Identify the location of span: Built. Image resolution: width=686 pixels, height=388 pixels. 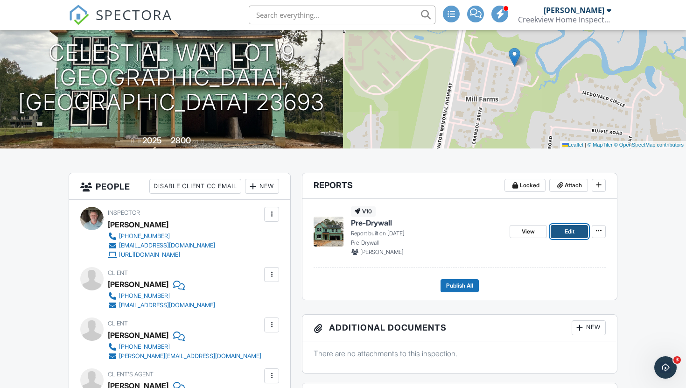
(136, 141).